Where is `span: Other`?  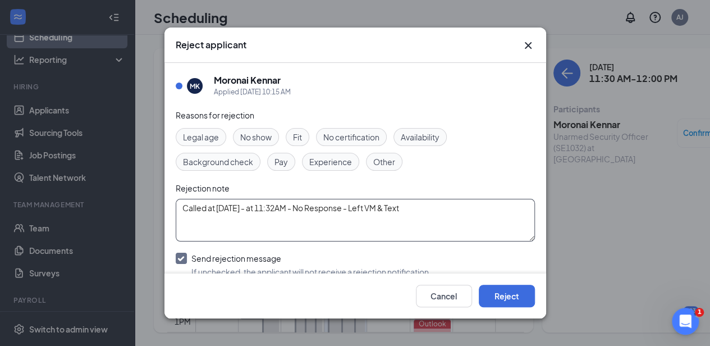
span: Other is located at coordinates (384, 162).